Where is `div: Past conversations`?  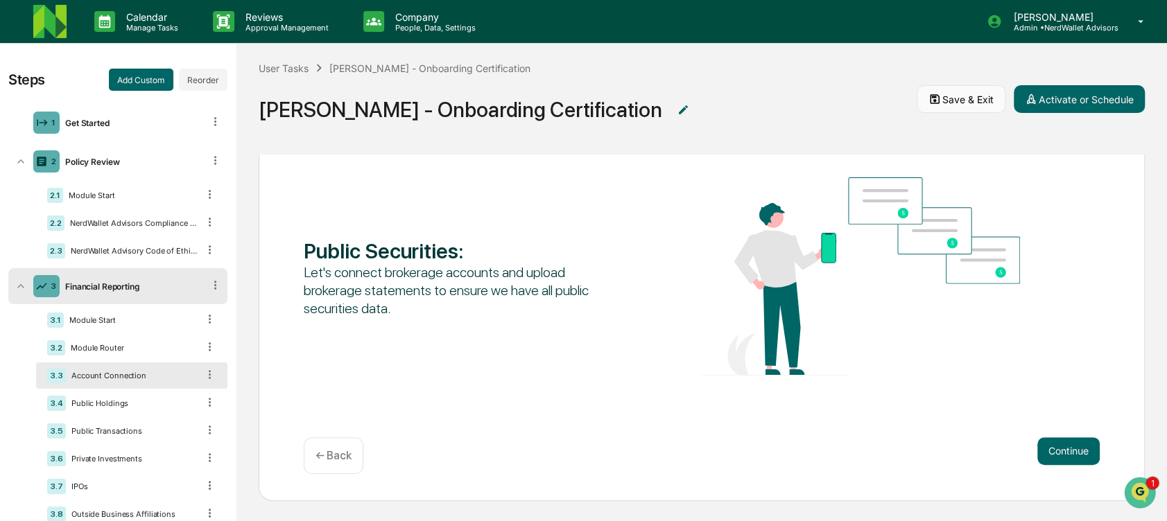 div: Past conversations is located at coordinates (53, 159).